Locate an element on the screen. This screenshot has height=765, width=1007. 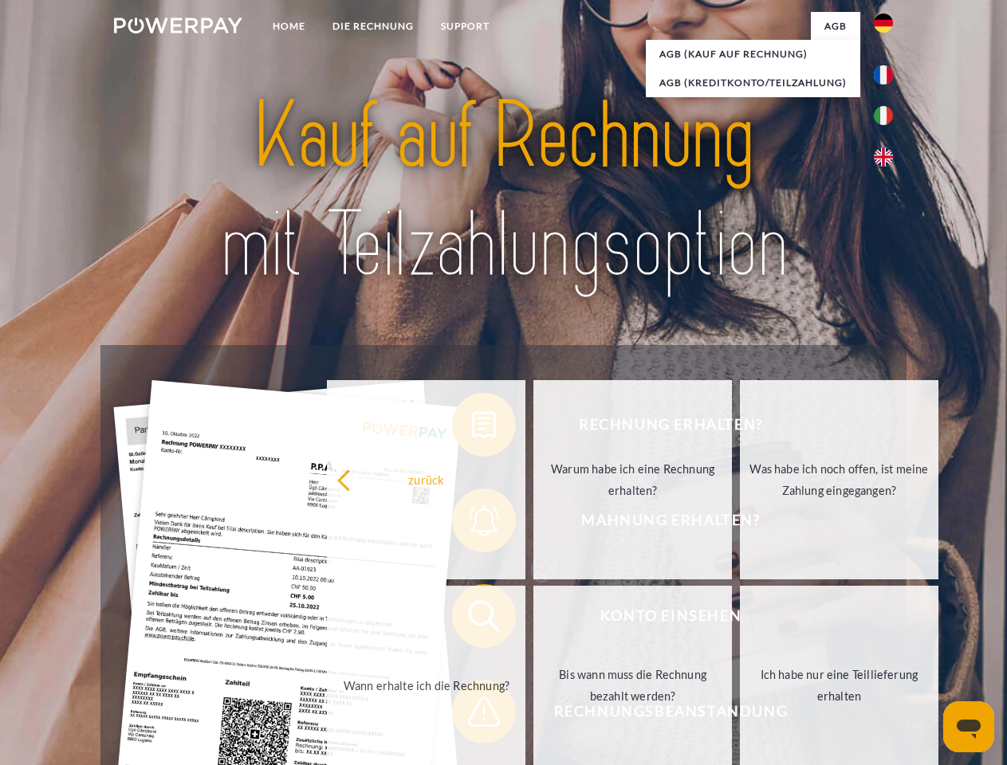
img: fr is located at coordinates (883, 75).